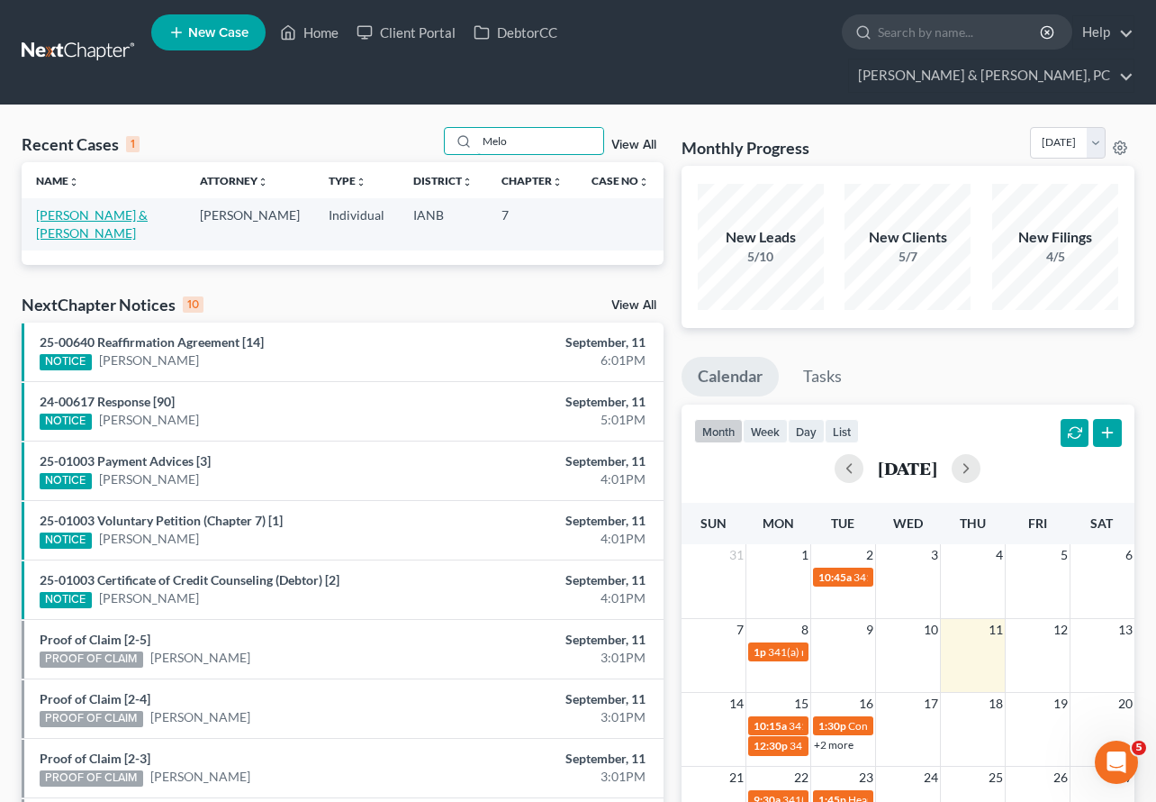 The image size is (1156, 802). Describe the element at coordinates (834, 744) in the screenshot. I see `a: +2 more` at that location.